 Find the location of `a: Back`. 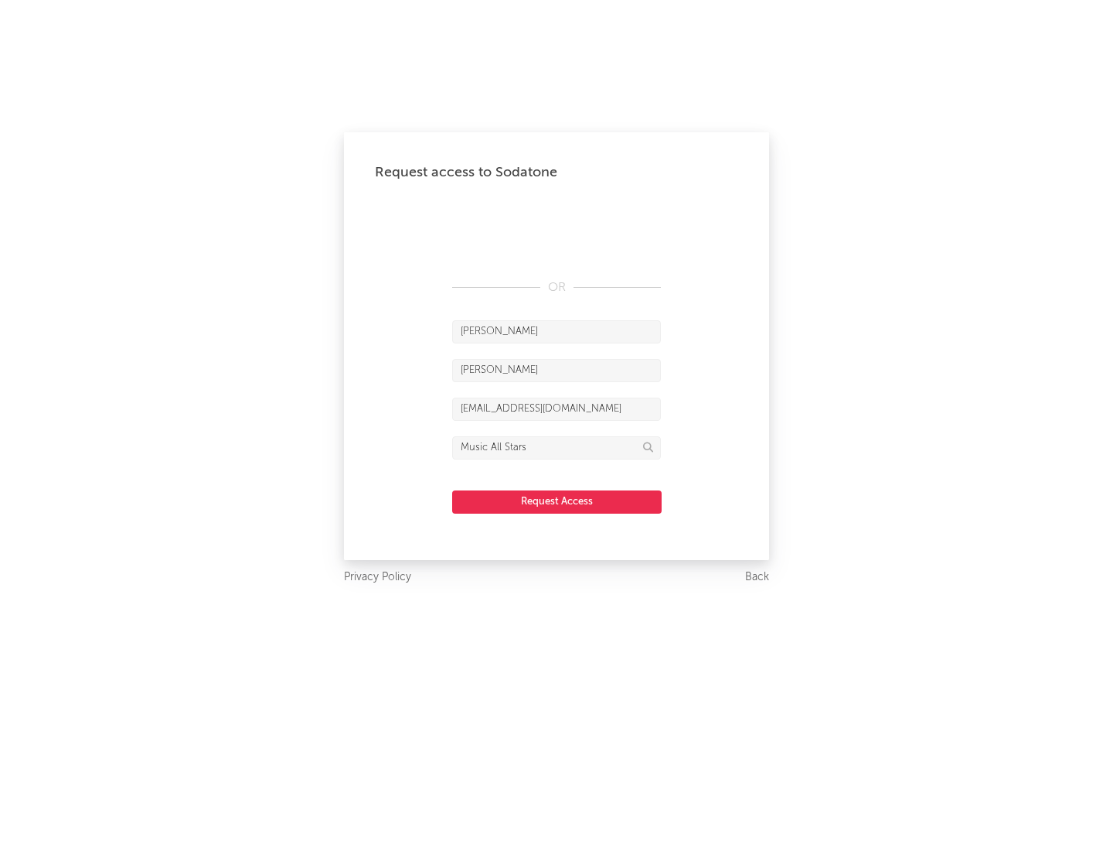

a: Back is located at coordinates (757, 577).